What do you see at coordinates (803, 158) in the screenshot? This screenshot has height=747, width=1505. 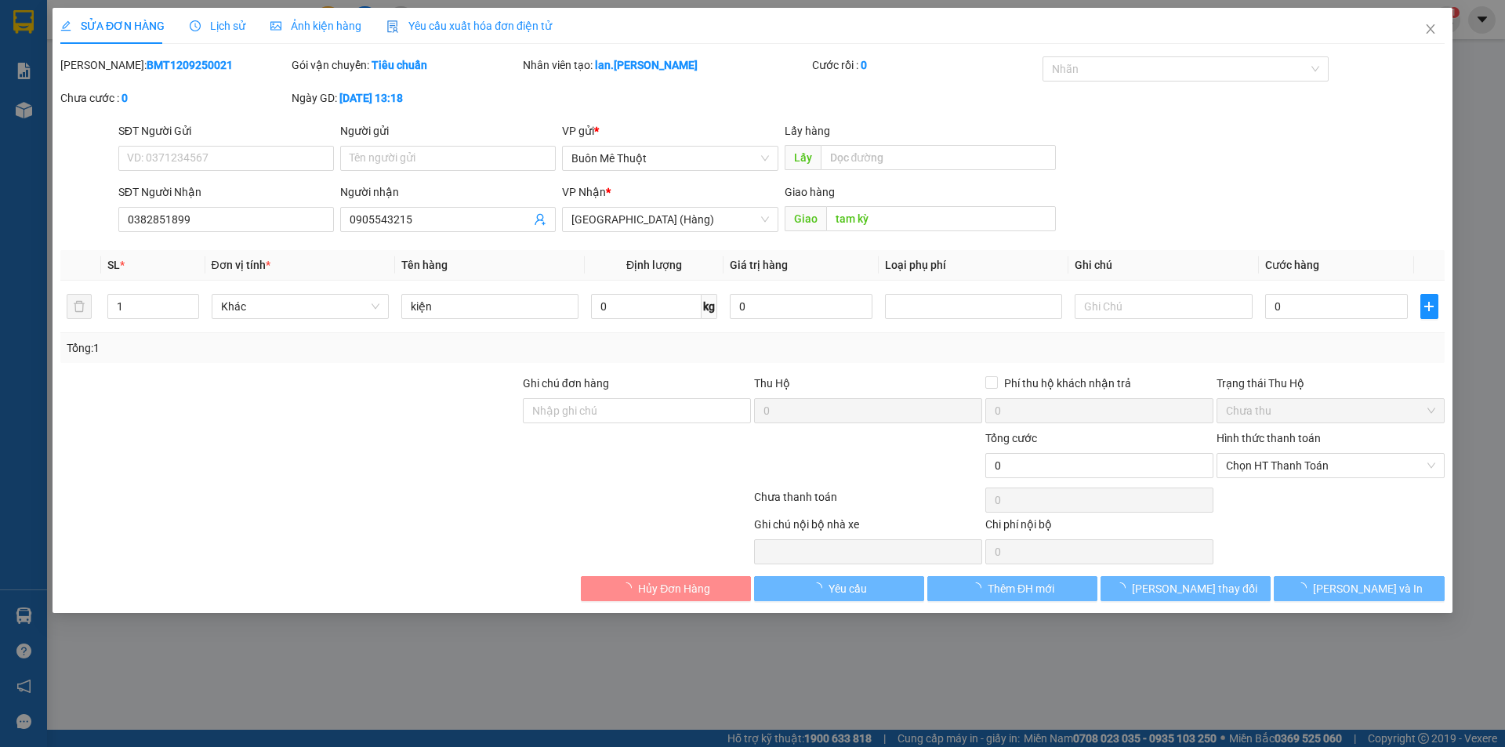 I see `span: Lấy` at bounding box center [803, 158].